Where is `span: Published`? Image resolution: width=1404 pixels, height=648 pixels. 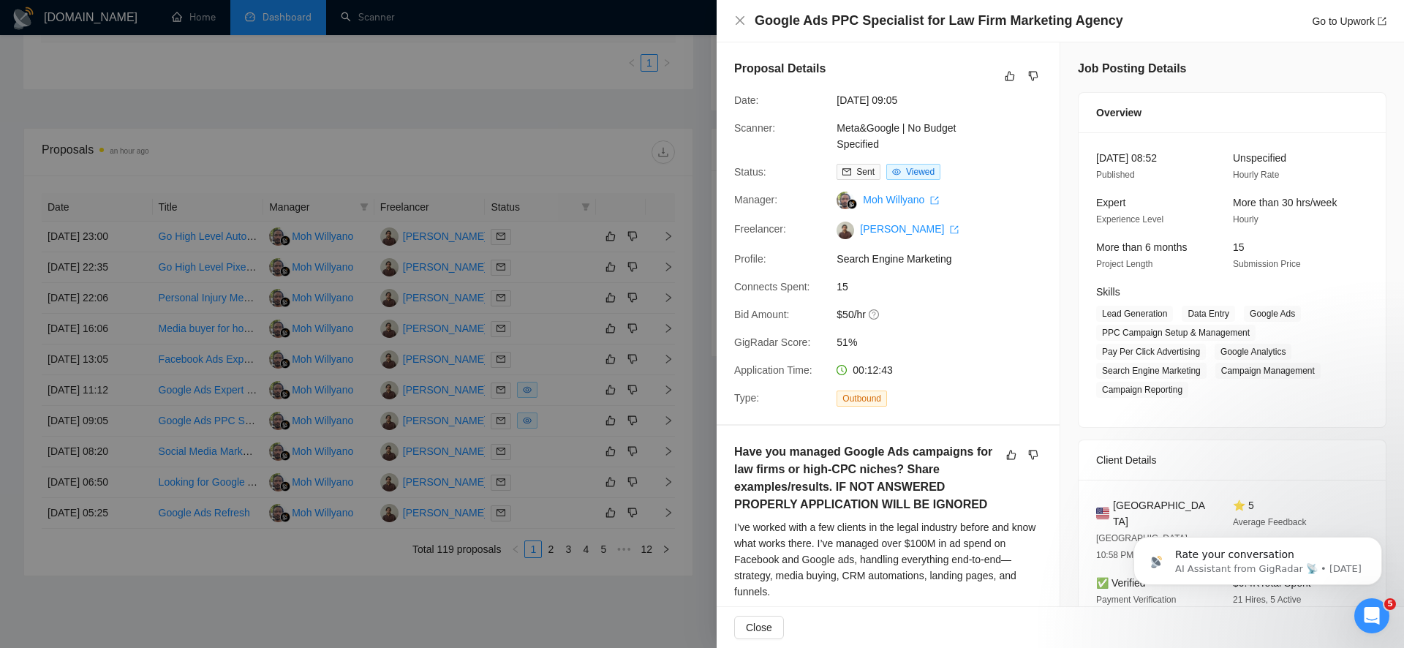
span: Published is located at coordinates (1115, 175).